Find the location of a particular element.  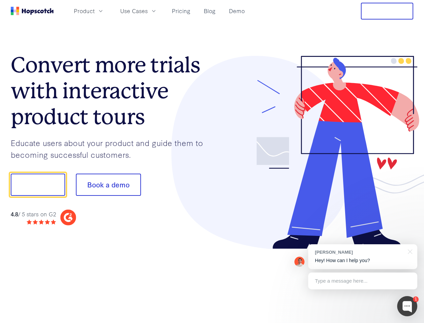

div: 1 is located at coordinates (416, 299).